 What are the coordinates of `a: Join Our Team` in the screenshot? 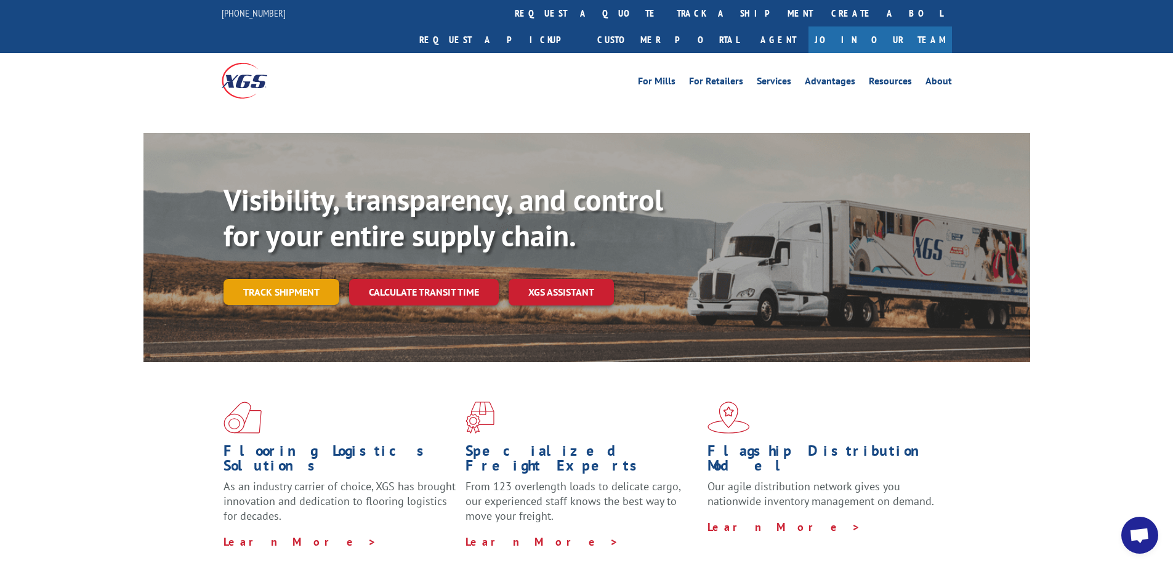 It's located at (880, 39).